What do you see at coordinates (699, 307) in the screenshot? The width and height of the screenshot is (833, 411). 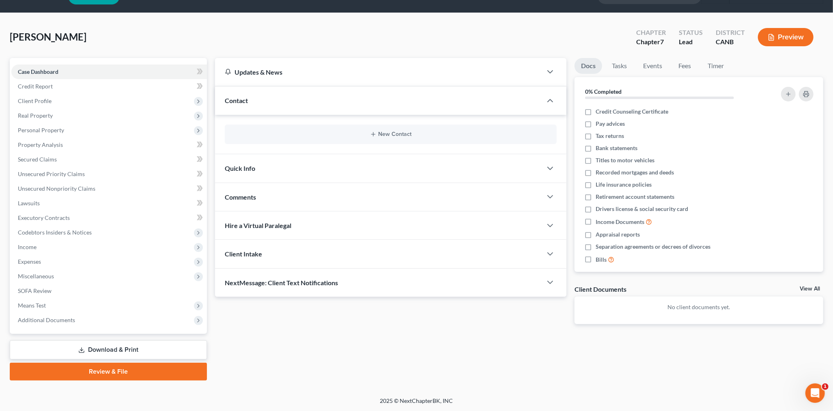 I see `p: No client documents yet.` at bounding box center [699, 307].